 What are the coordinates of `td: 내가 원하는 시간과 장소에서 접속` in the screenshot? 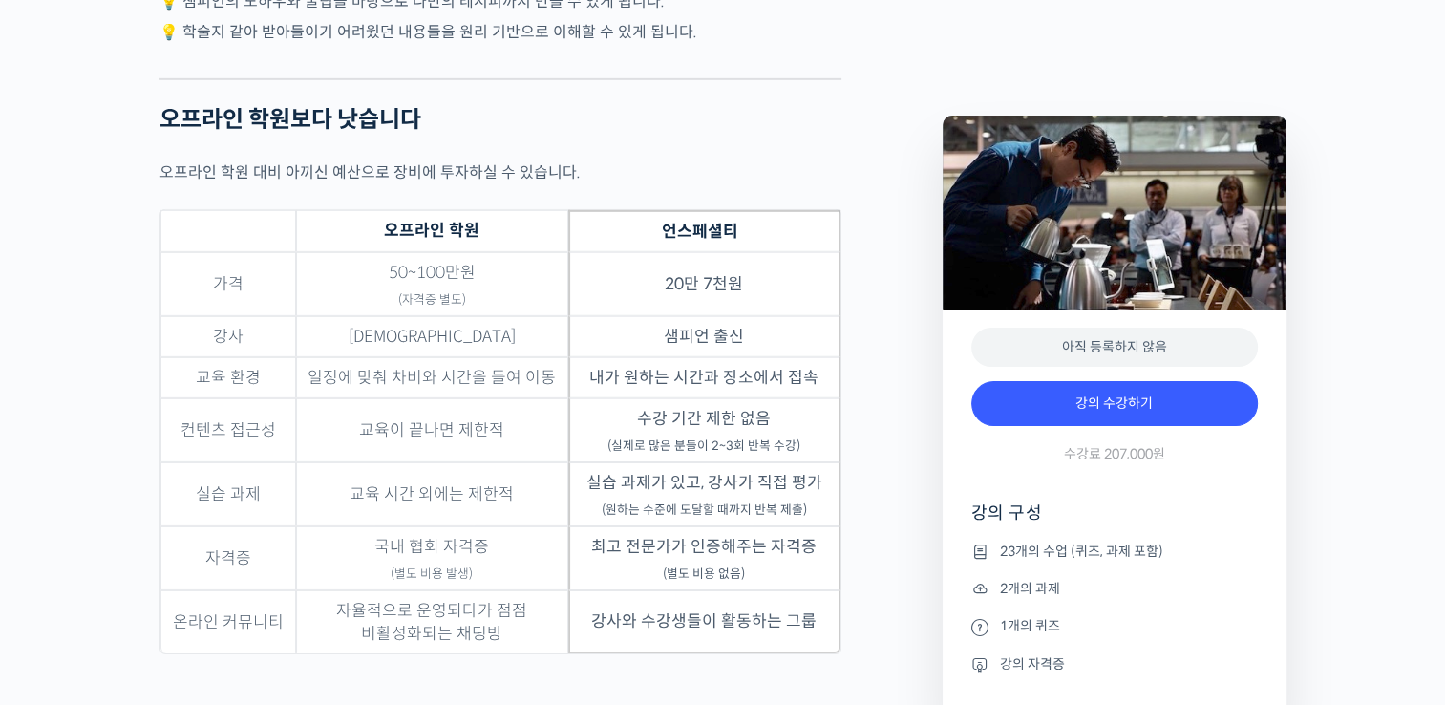 It's located at (704, 377).